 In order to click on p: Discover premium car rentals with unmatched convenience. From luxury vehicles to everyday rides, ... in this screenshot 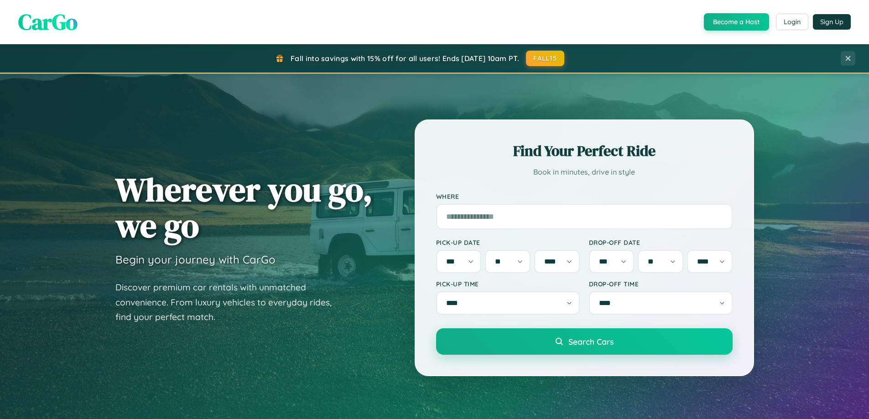, I will do `click(229, 302)`.